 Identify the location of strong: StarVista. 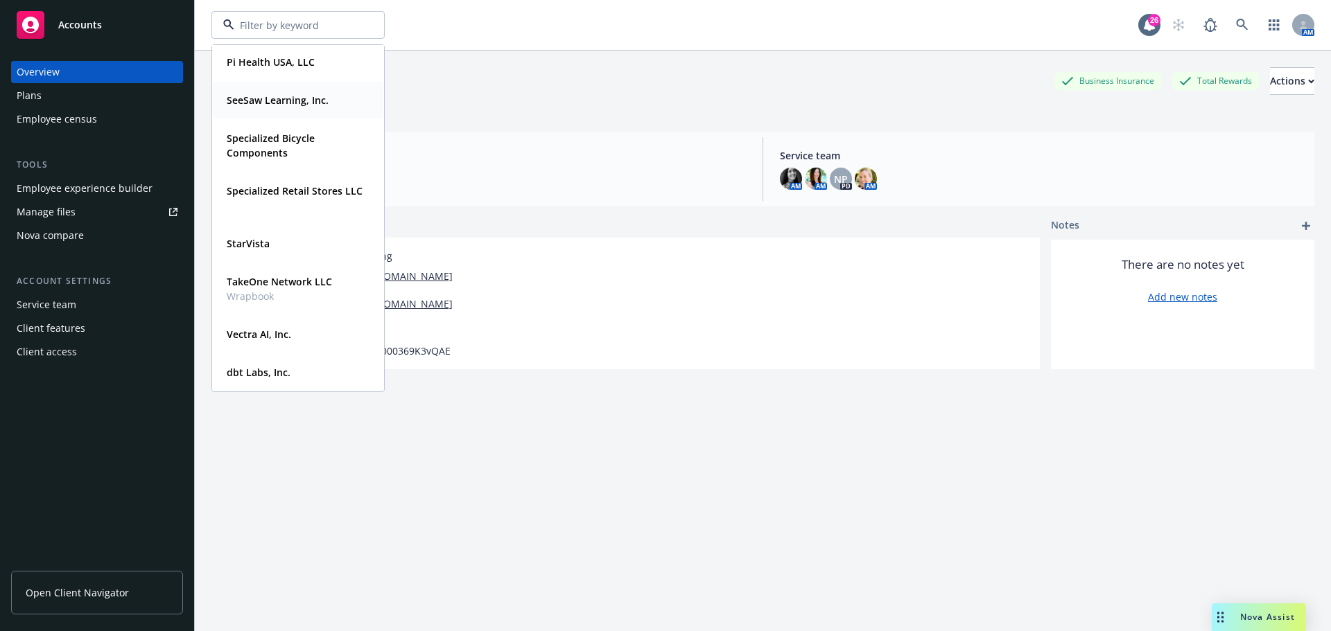
(248, 243).